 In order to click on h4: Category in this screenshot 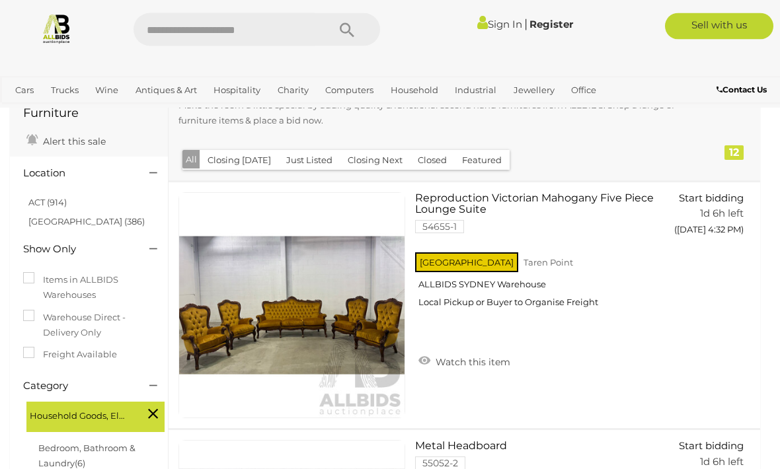, I will do `click(76, 387)`.